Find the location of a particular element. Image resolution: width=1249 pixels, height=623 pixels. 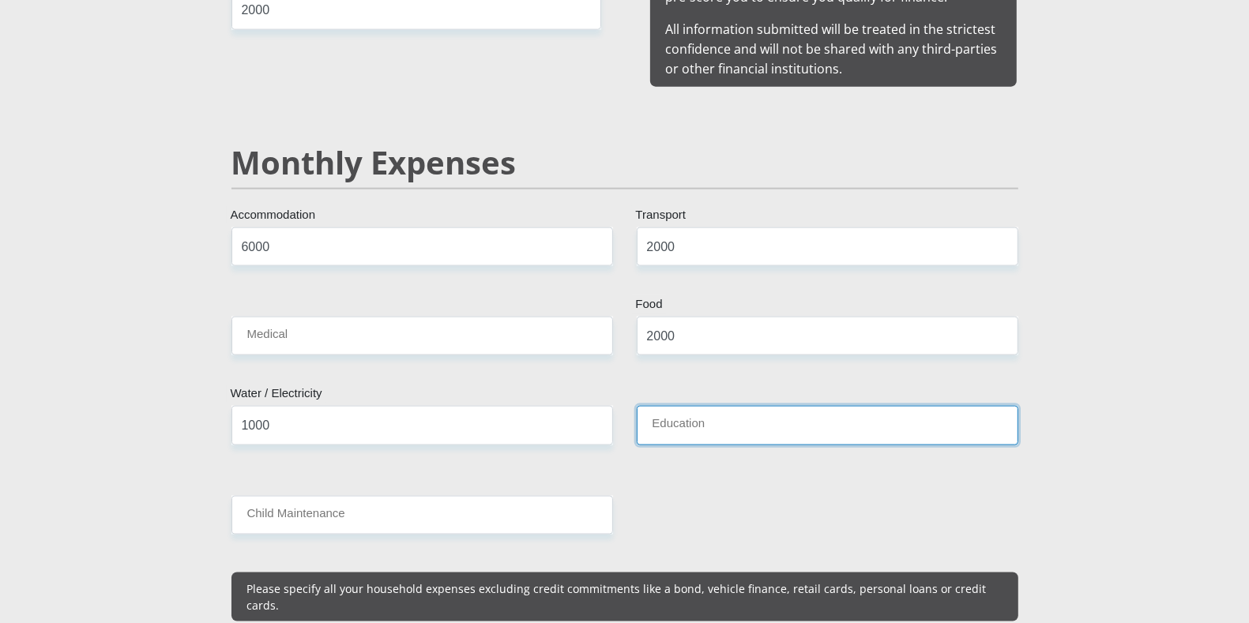

p: Please specify all your household expenses excluding credit commitments like a bond, vehicle fina... is located at coordinates (625, 597).